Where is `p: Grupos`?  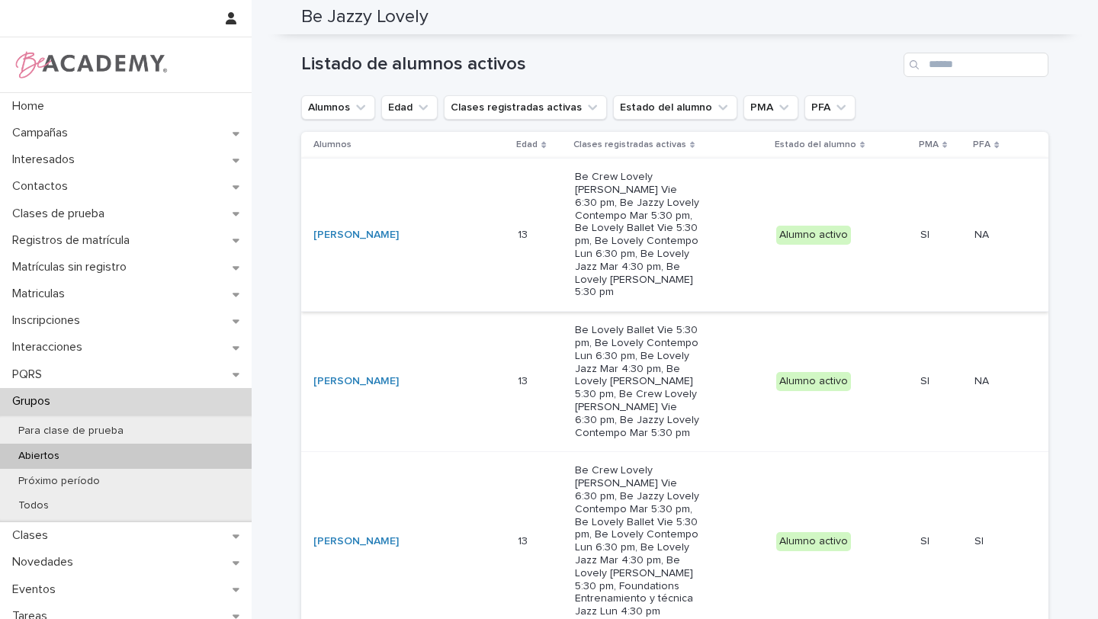
p: Grupos is located at coordinates (34, 401).